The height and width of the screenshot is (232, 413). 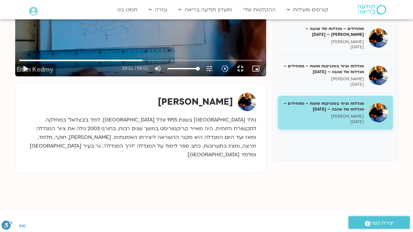 What do you see at coordinates (382, 223) in the screenshot?
I see `span: יצירת קשר` at bounding box center [382, 223].